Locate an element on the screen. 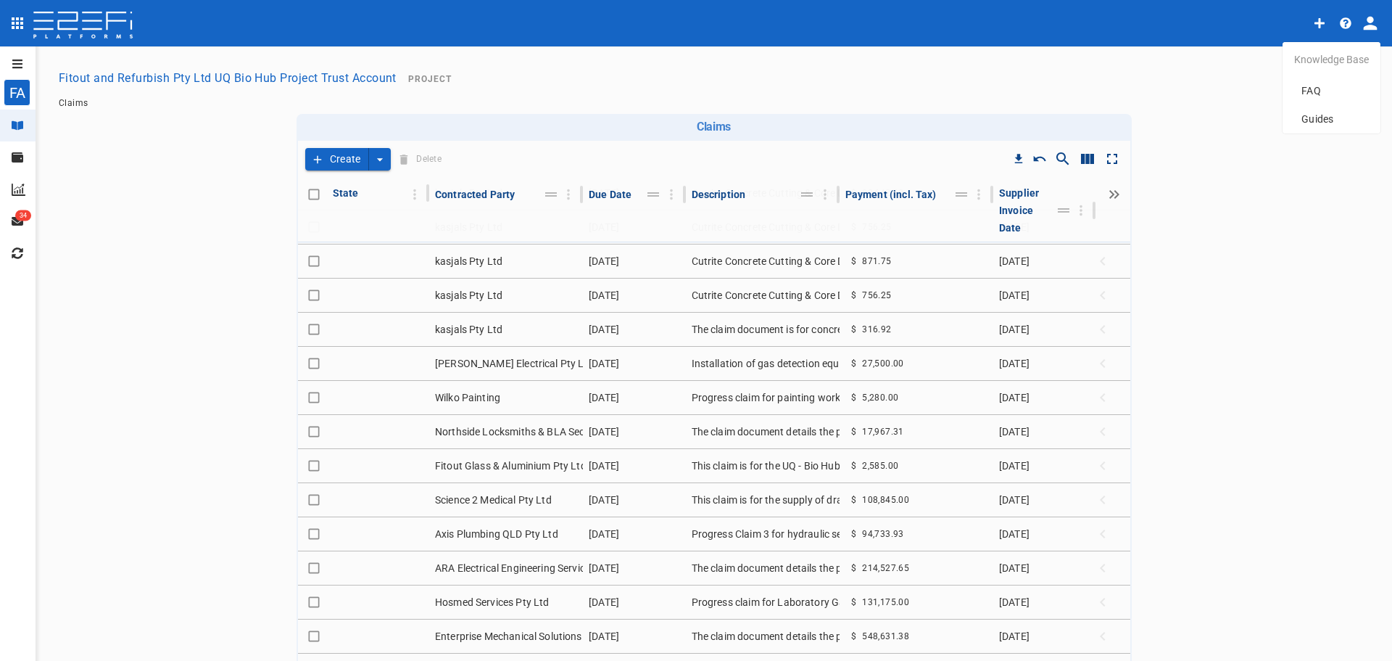 Image resolution: width=1392 pixels, height=661 pixels. span: Guides is located at coordinates (1335, 119).